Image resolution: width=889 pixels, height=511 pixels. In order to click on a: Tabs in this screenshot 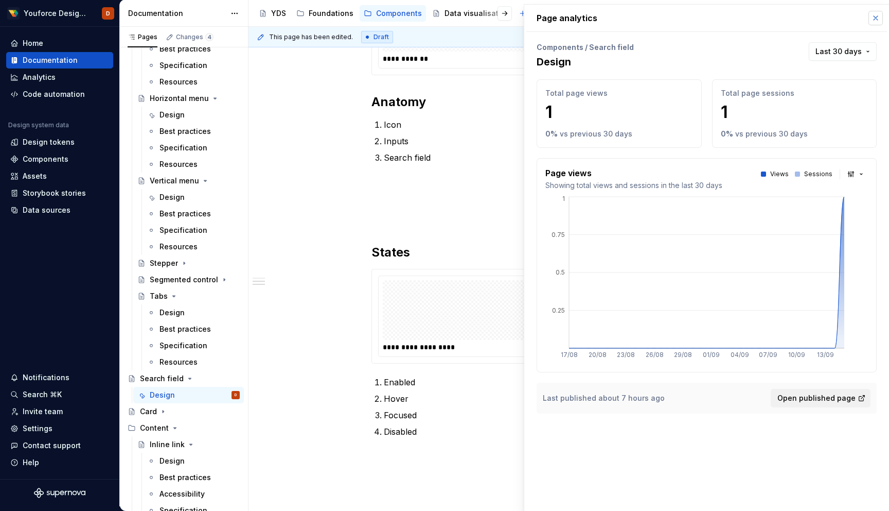, I will do `click(188, 296)`.